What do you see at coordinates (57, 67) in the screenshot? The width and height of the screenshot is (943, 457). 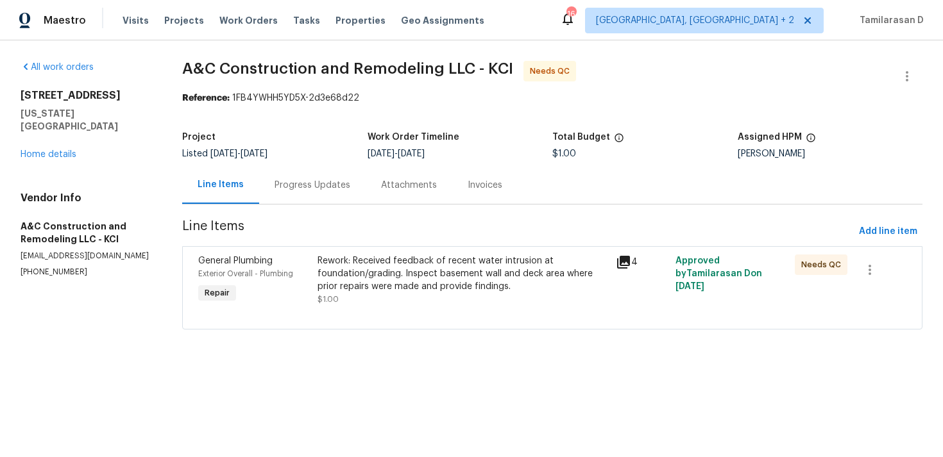 I see `a: All work orders` at bounding box center [57, 67].